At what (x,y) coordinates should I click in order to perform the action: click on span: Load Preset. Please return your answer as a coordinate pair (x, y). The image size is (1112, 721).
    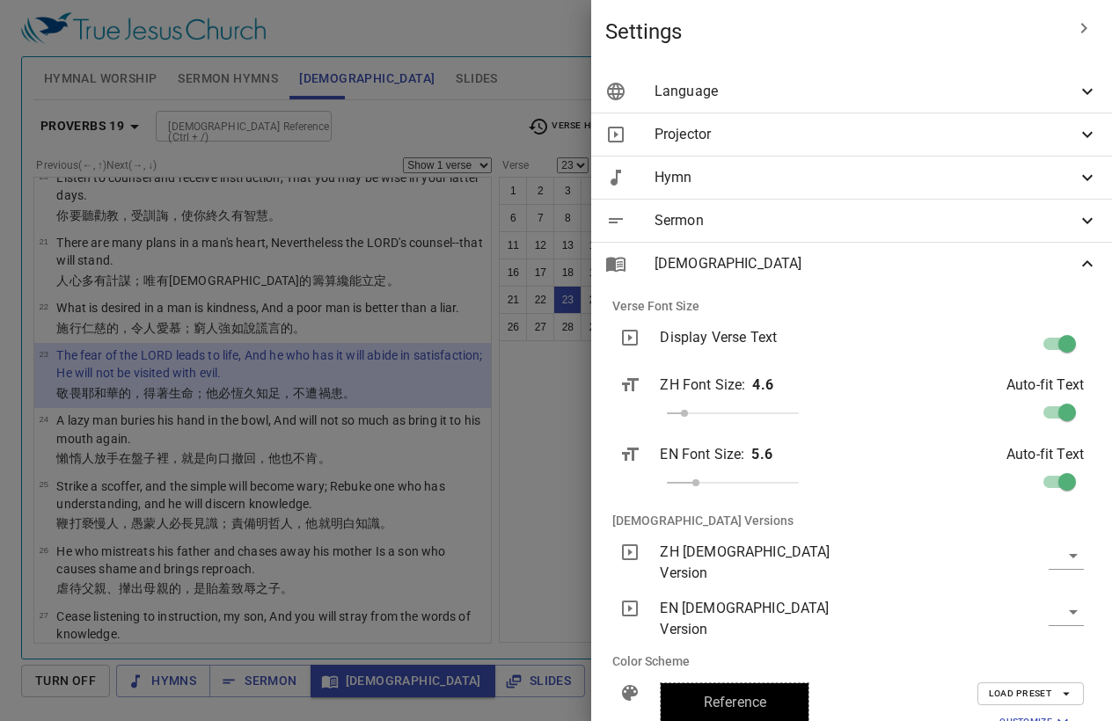
    Looking at the image, I should click on (1030, 694).